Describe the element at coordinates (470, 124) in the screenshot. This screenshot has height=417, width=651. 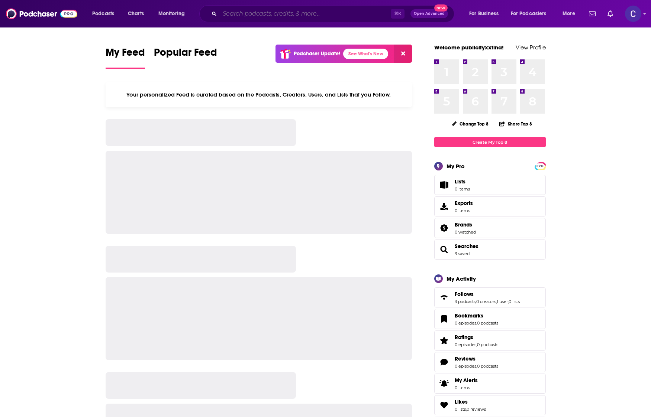
I see `button: Change Top 8` at that location.